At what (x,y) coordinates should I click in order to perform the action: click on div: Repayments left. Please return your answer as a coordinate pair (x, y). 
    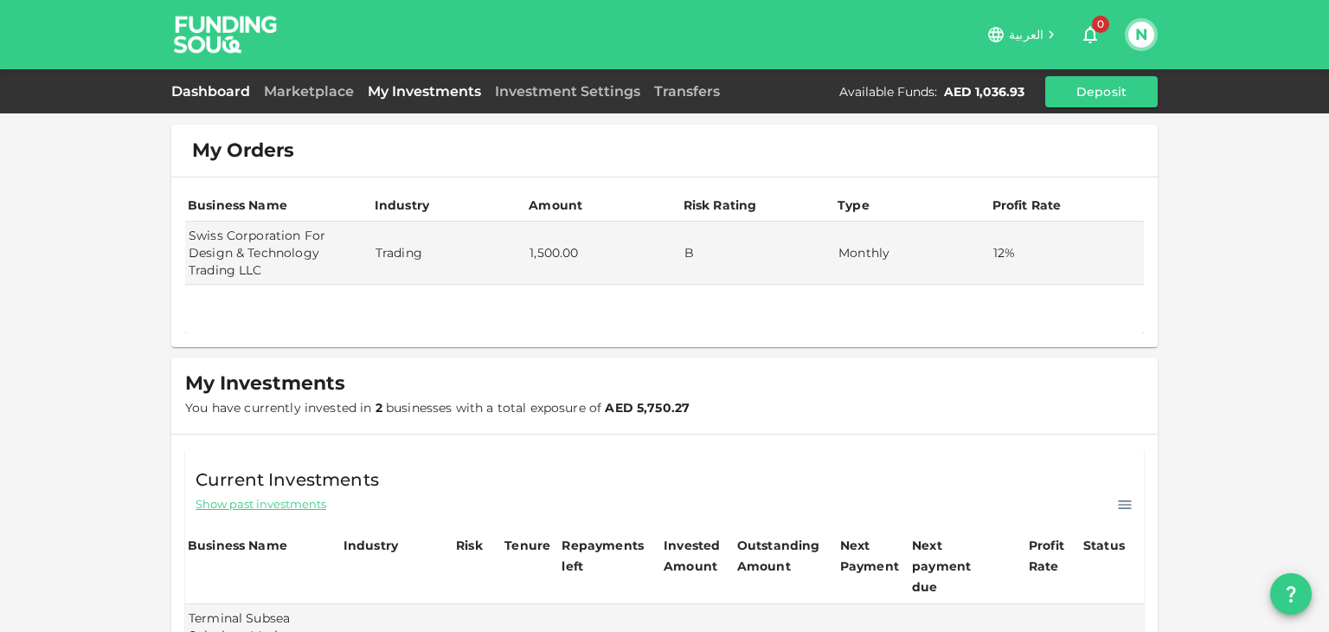
    Looking at the image, I should click on (605, 556).